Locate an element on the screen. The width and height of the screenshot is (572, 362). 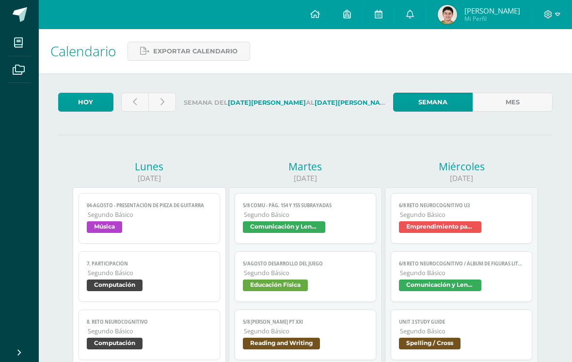
a: Mes is located at coordinates (512, 102).